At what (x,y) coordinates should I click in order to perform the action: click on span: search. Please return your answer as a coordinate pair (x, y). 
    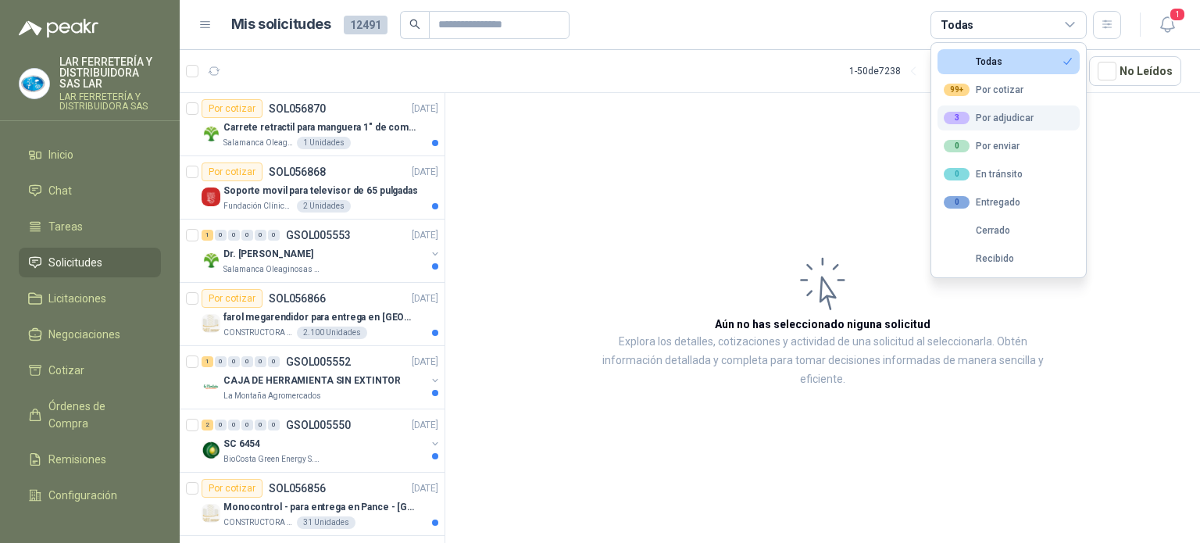
    Looking at the image, I should click on (415, 24).